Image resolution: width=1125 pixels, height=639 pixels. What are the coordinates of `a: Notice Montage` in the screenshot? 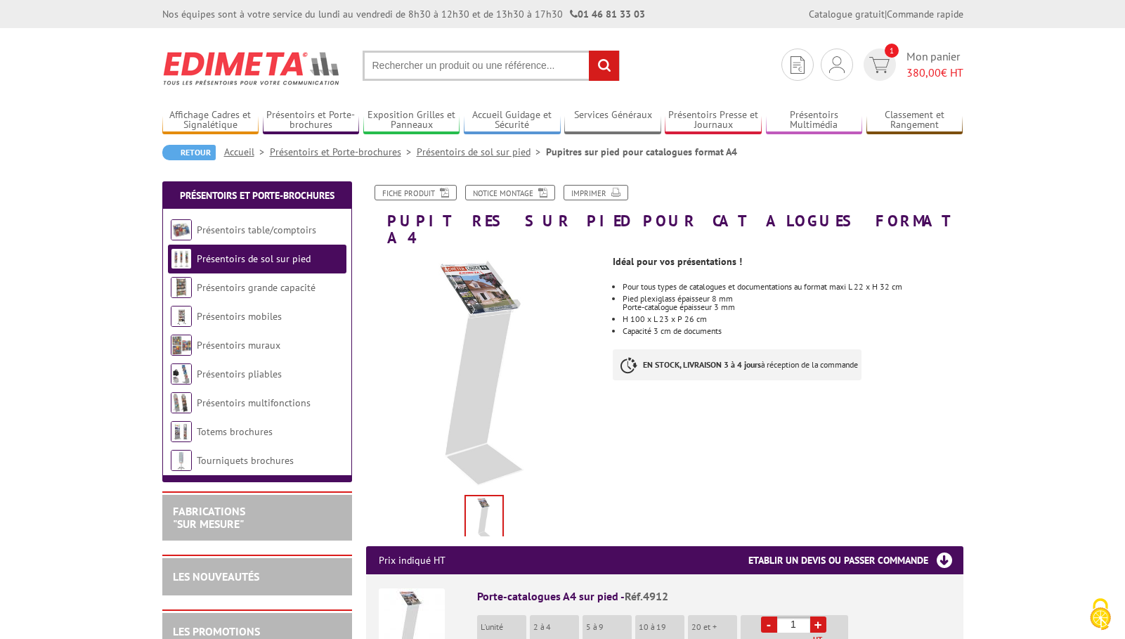 It's located at (510, 192).